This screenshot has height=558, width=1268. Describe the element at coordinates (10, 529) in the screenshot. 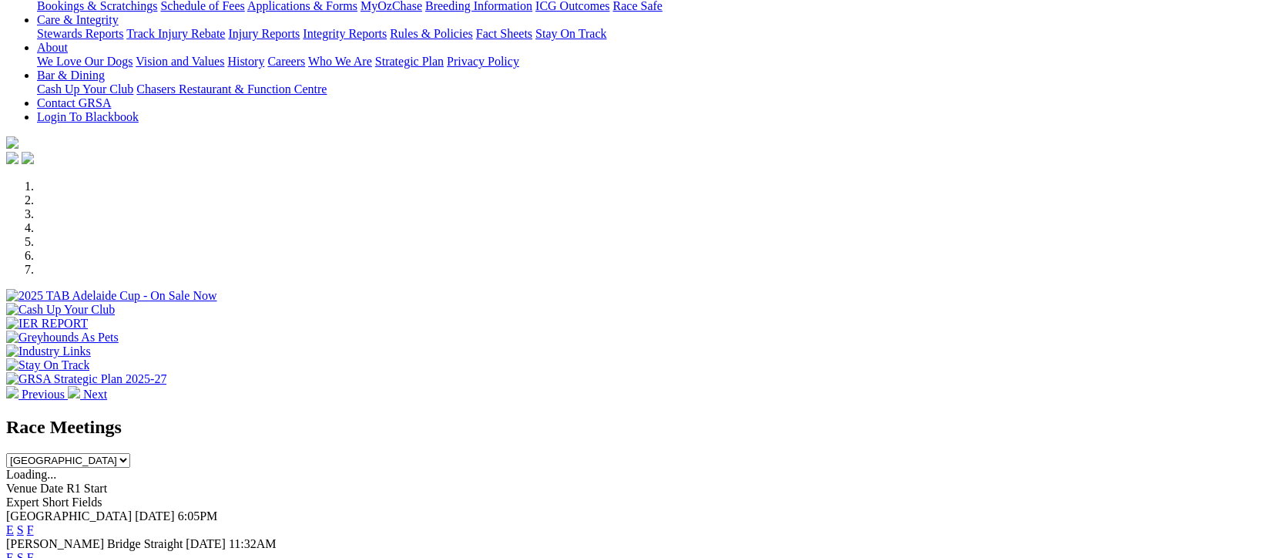

I see `a: E` at that location.